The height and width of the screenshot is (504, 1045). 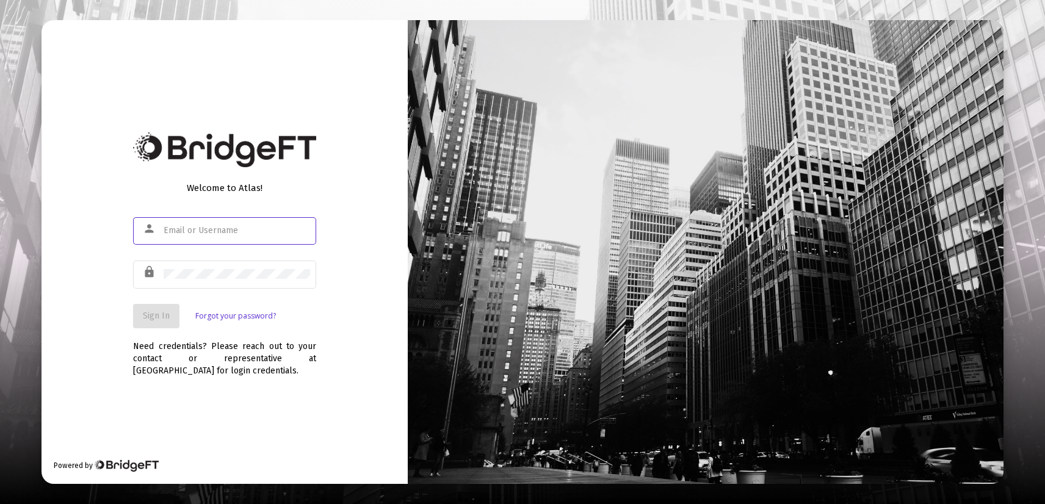 I want to click on a: Forgot your password?, so click(x=236, y=316).